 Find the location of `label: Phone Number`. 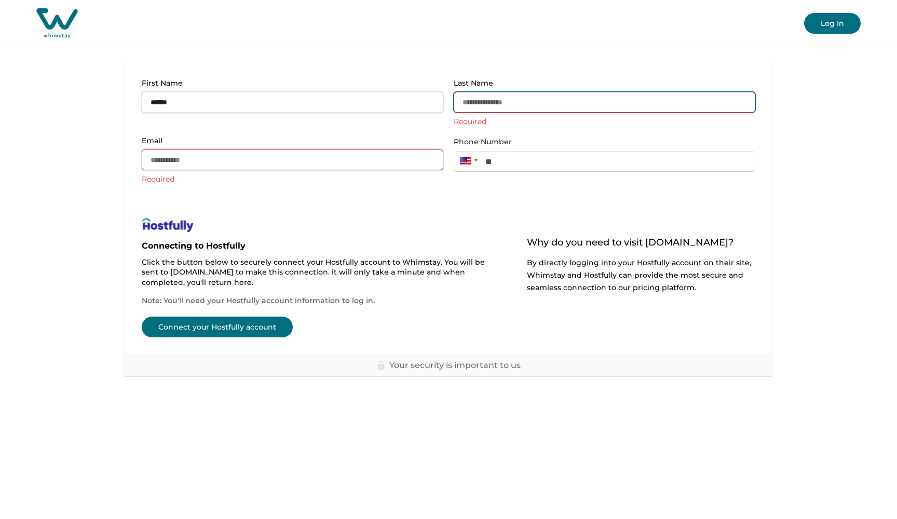

label: Phone Number is located at coordinates (601, 142).